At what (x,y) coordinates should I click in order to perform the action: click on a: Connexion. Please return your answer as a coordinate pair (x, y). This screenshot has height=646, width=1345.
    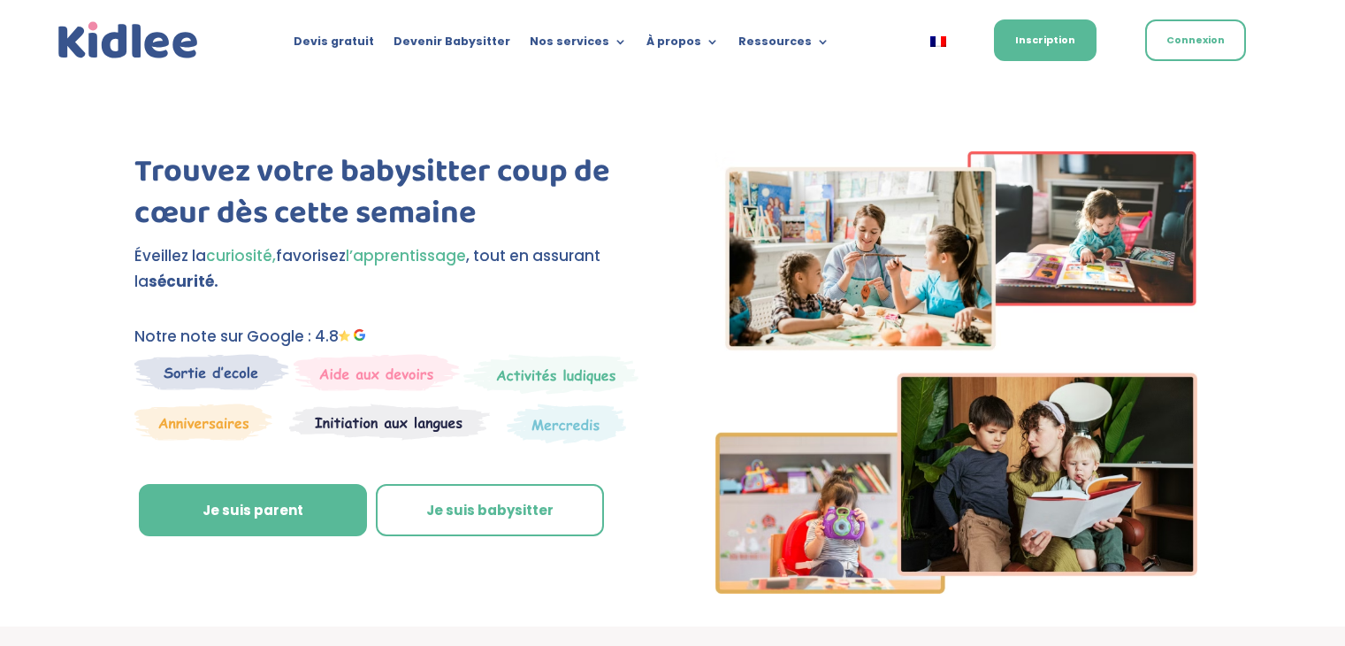
    Looking at the image, I should click on (1196, 40).